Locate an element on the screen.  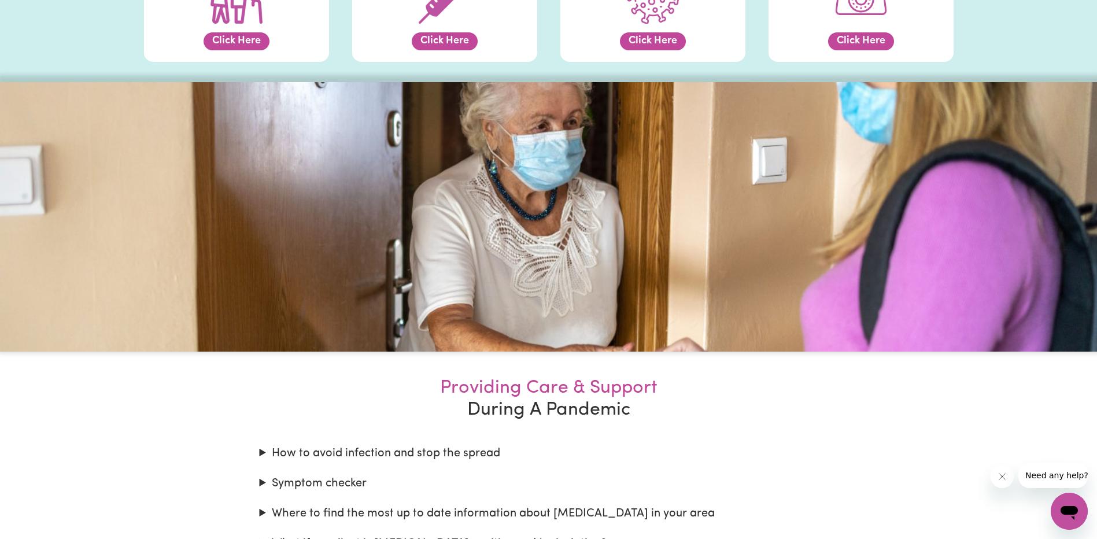
summary: How to avoid infection and stop the spread is located at coordinates (549, 453).